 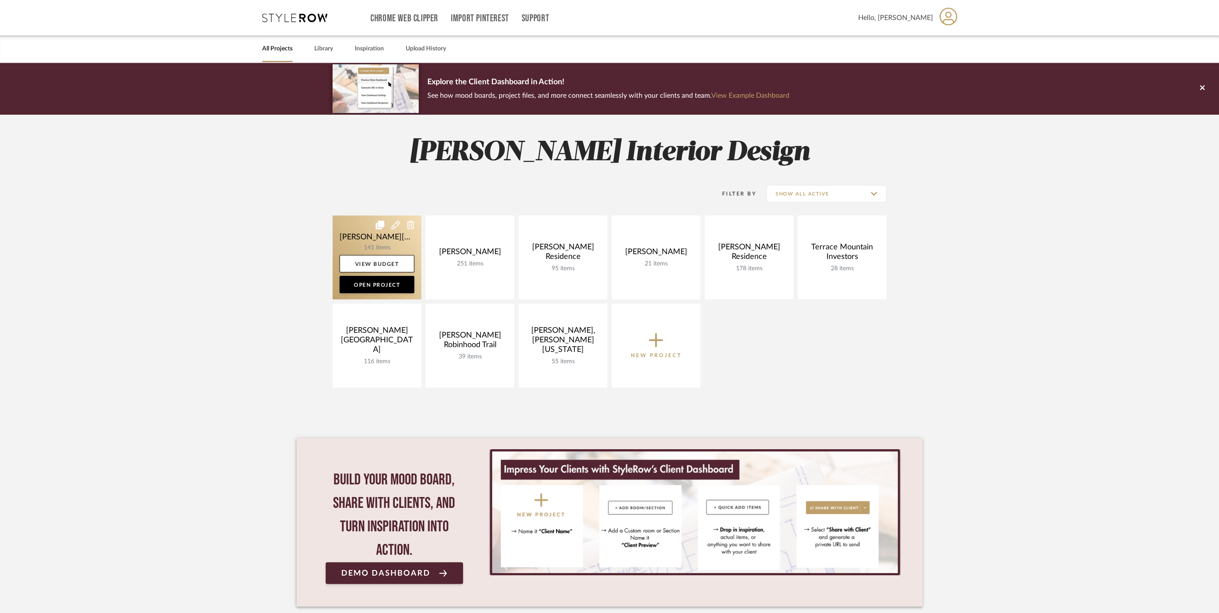 I want to click on div: 0, so click(x=695, y=513).